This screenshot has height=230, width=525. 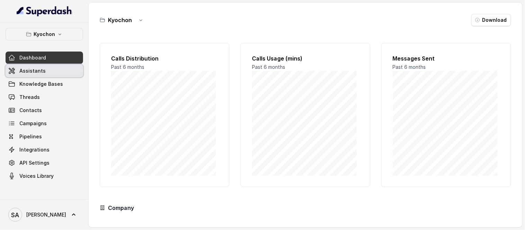 I want to click on h2: Messages Sent, so click(x=446, y=58).